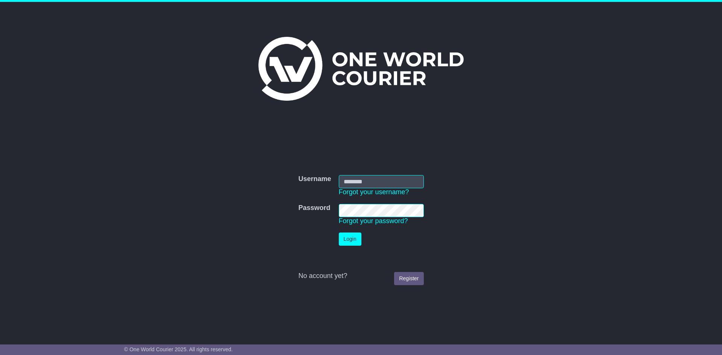 This screenshot has height=355, width=722. What do you see at coordinates (373, 221) in the screenshot?
I see `a: Forgot your password?` at bounding box center [373, 221].